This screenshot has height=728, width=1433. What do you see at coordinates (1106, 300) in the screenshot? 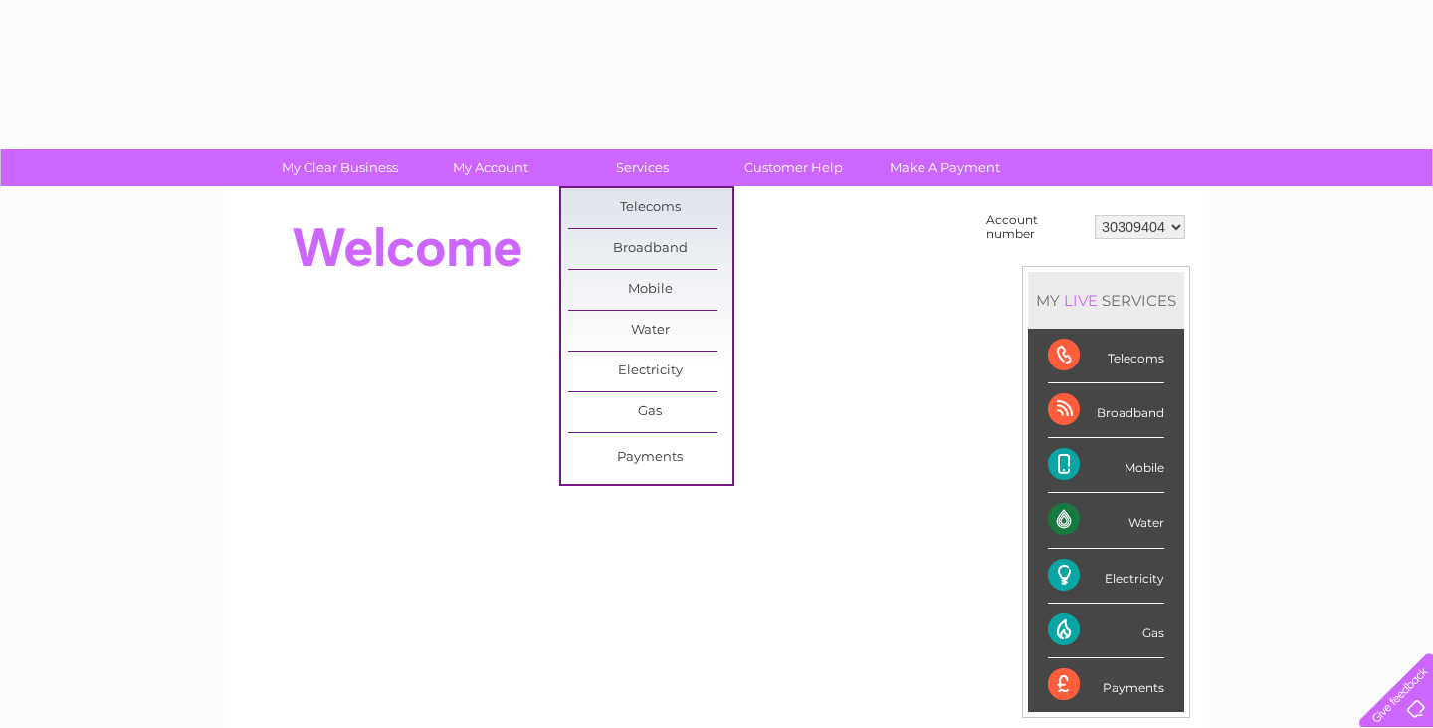
I see `div: MY SERVICES` at bounding box center [1106, 300].